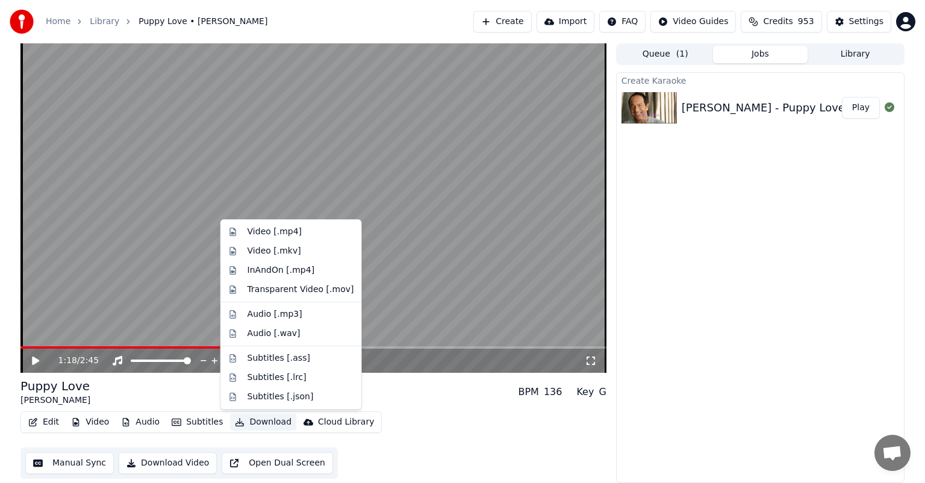 Image resolution: width=925 pixels, height=483 pixels. What do you see at coordinates (502, 22) in the screenshot?
I see `button: Create` at bounding box center [502, 22].